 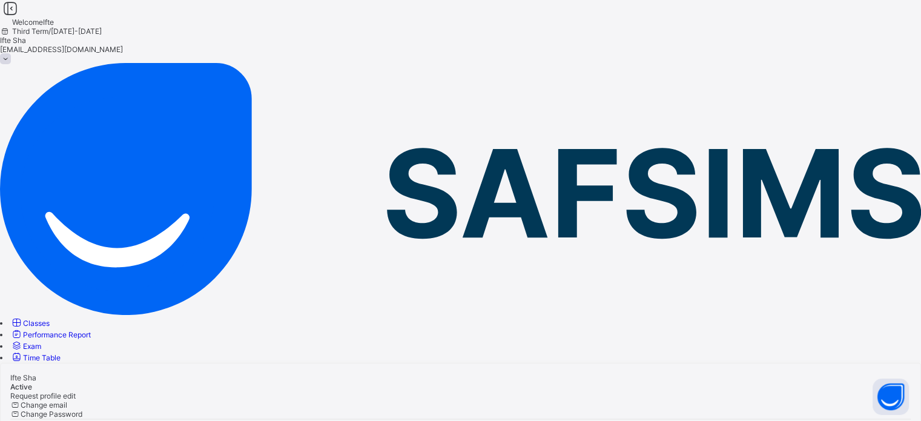 I want to click on span: Welcome Ifte, so click(x=33, y=22).